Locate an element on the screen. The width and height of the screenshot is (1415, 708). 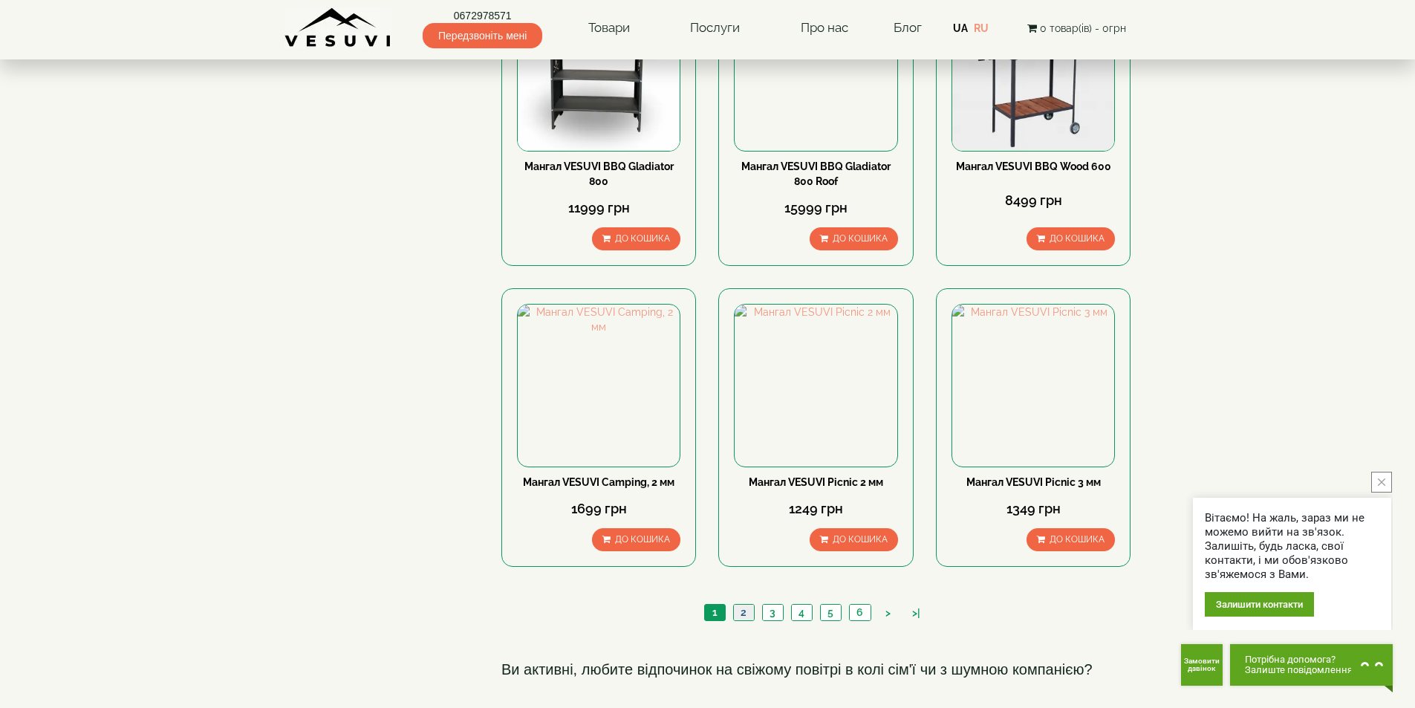
img: Мангал VESUVI Picnic 2 мм is located at coordinates (816, 386).